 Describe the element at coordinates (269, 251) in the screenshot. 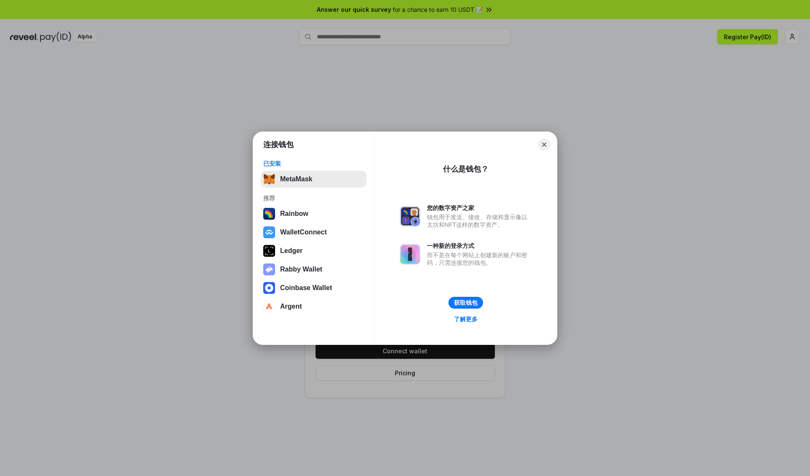

I see `img: svg+xml,%3Csvg%20xmlns%3D%22http%3A%2F%2Fwww.w3.org%2F2000%2Fsvg%22%20width%3D%2228%22%20height%3...` at that location.